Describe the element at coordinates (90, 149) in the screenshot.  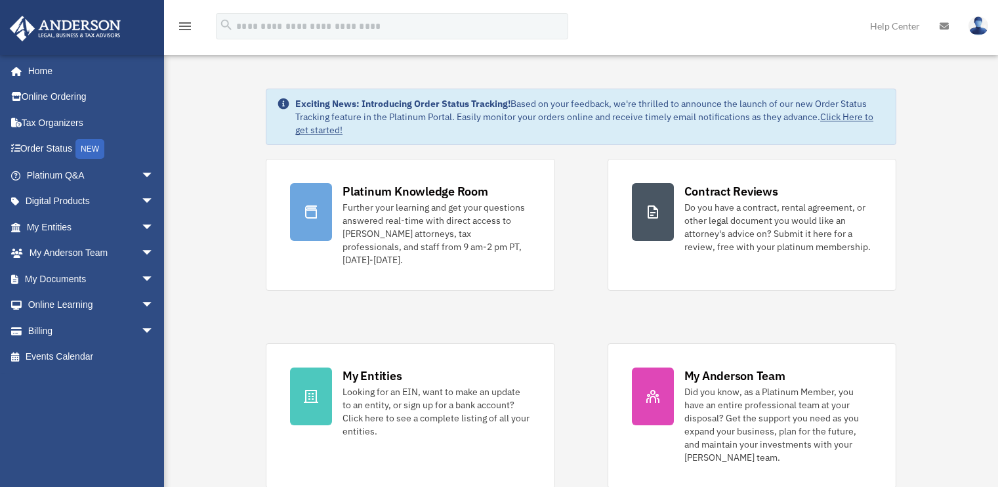
I see `div: NEW` at that location.